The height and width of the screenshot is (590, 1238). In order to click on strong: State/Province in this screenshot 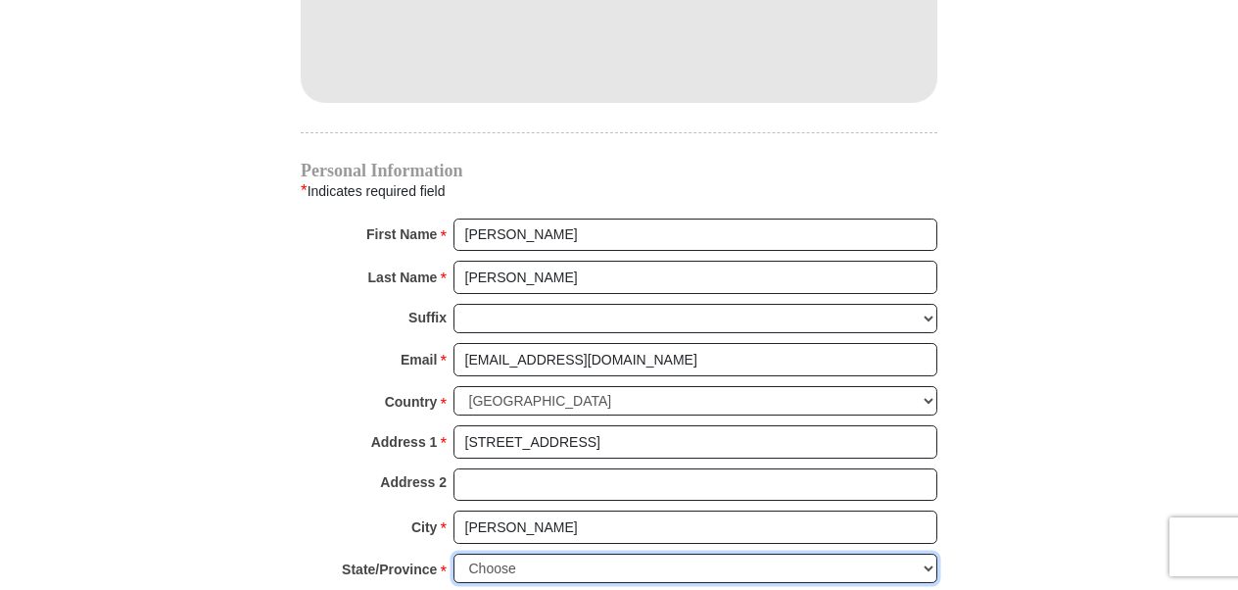, I will do `click(389, 569)`.